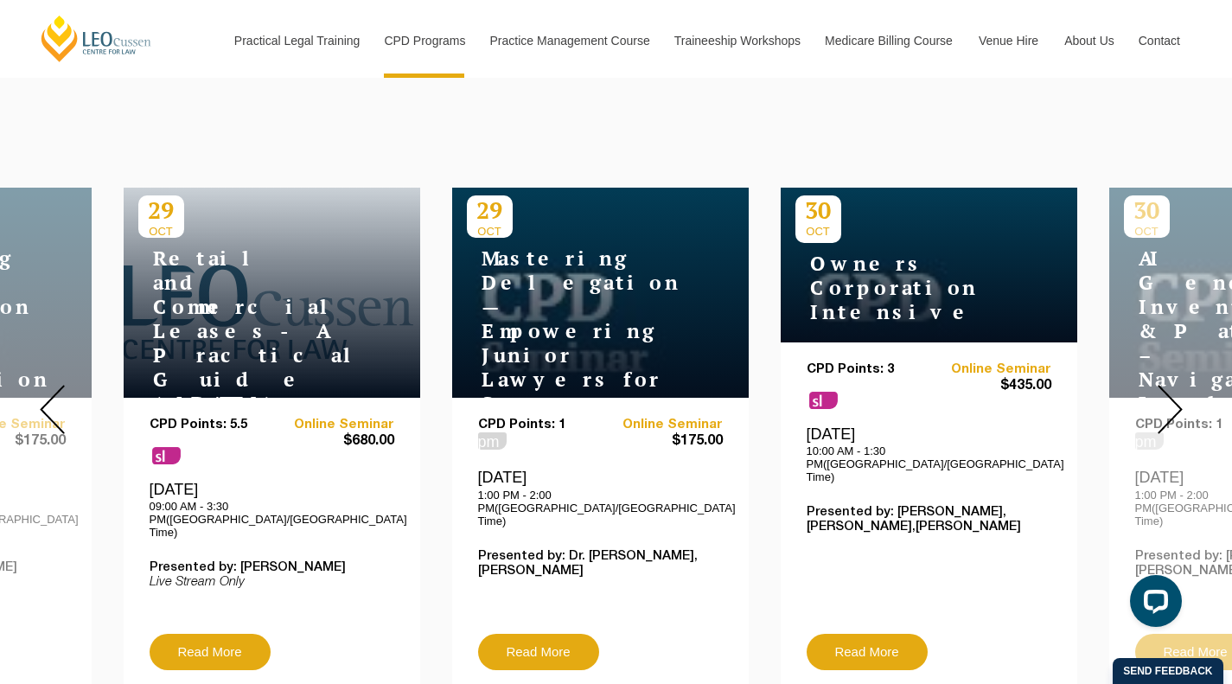  I want to click on span: $435.00, so click(990, 385).